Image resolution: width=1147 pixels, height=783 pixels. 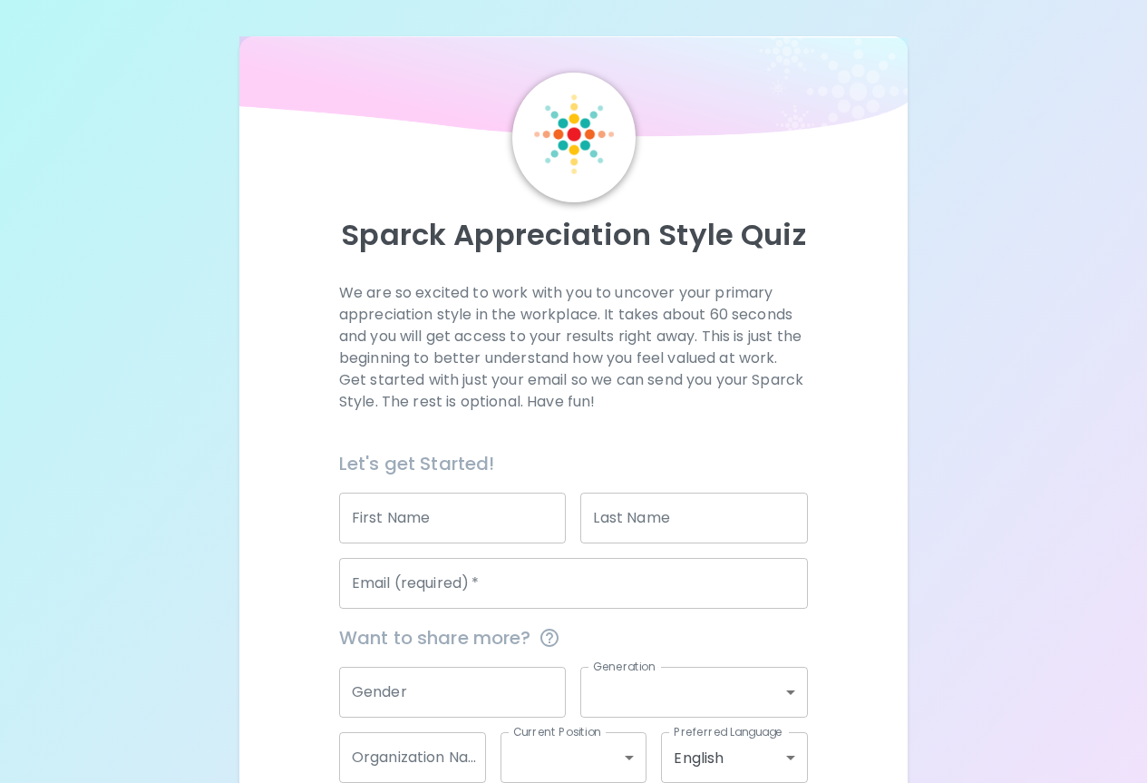 What do you see at coordinates (574, 91) in the screenshot?
I see `img: wave` at bounding box center [574, 91].